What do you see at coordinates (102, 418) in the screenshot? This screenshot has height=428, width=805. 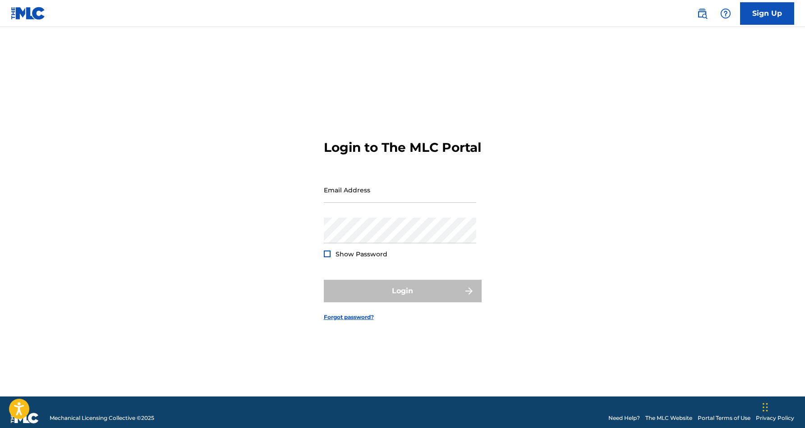 I see `span: Mechanical Licensing Collective © 2025` at bounding box center [102, 418].